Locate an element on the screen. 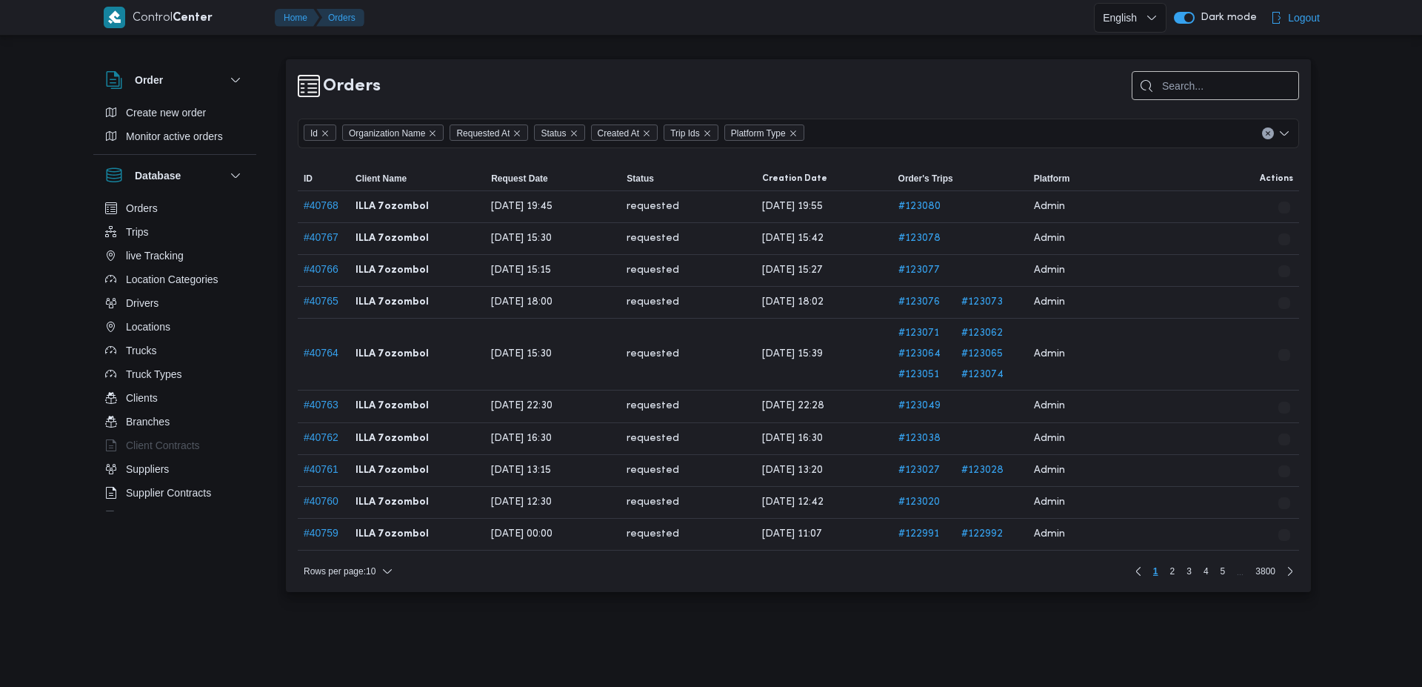 The width and height of the screenshot is (1422, 687). button: Client Name is located at coordinates (417, 178).